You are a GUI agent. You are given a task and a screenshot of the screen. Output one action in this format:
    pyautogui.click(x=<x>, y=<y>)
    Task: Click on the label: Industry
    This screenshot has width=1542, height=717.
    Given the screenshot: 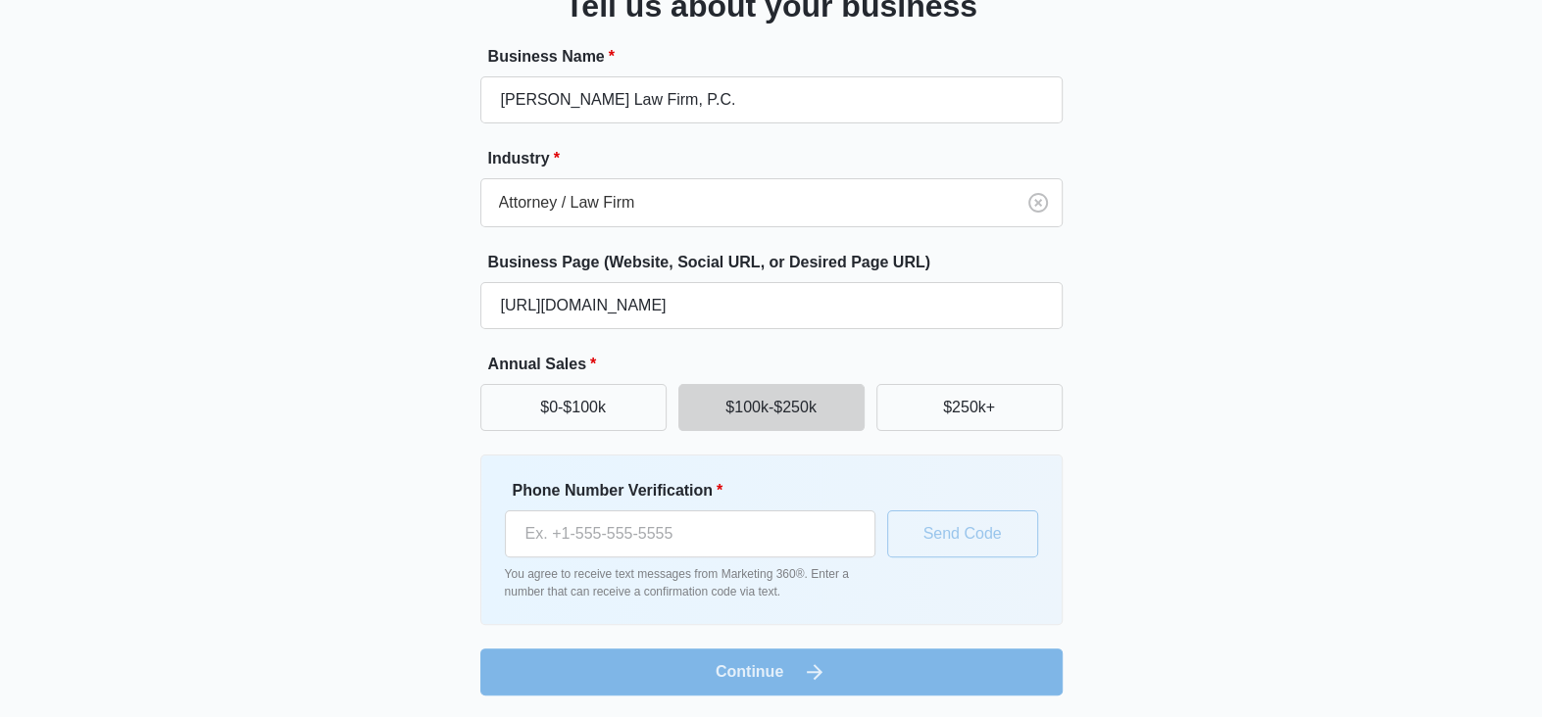 What is the action you would take?
    pyautogui.click(x=779, y=159)
    